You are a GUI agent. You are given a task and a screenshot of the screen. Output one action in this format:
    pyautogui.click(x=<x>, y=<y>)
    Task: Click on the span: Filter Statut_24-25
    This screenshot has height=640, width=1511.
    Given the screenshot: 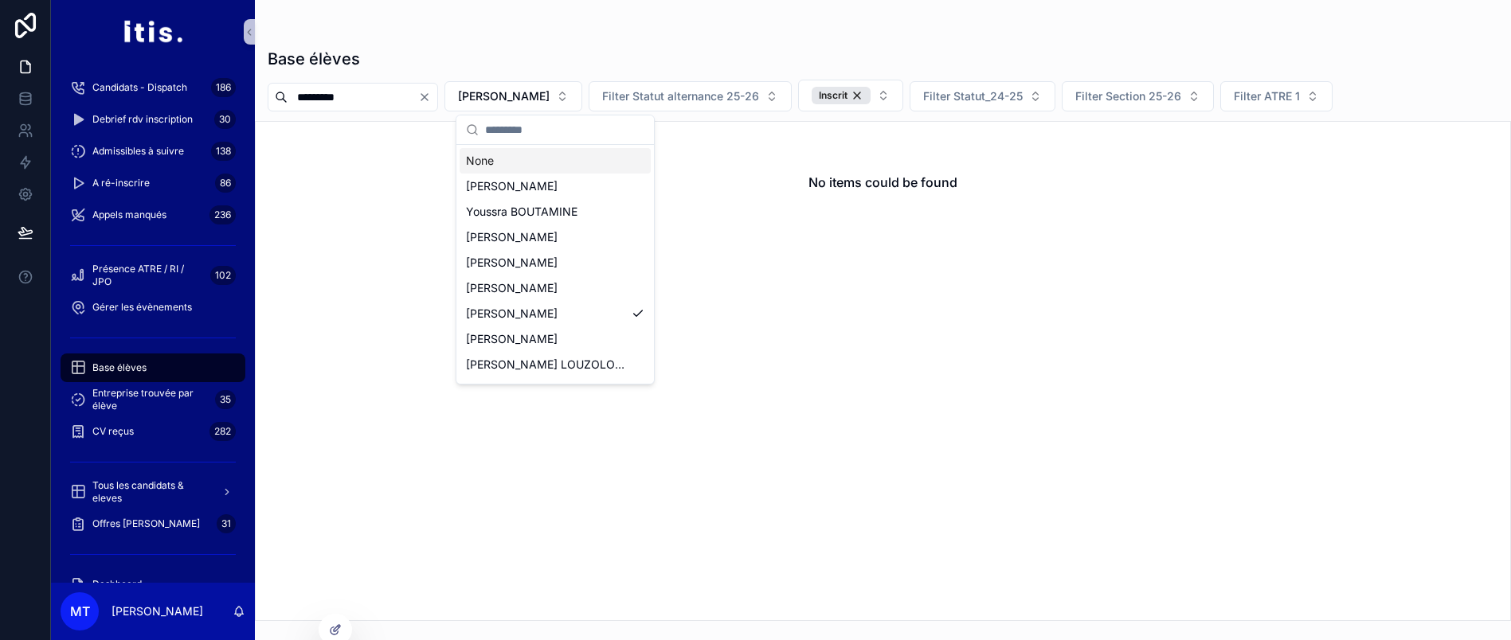 What is the action you would take?
    pyautogui.click(x=973, y=96)
    